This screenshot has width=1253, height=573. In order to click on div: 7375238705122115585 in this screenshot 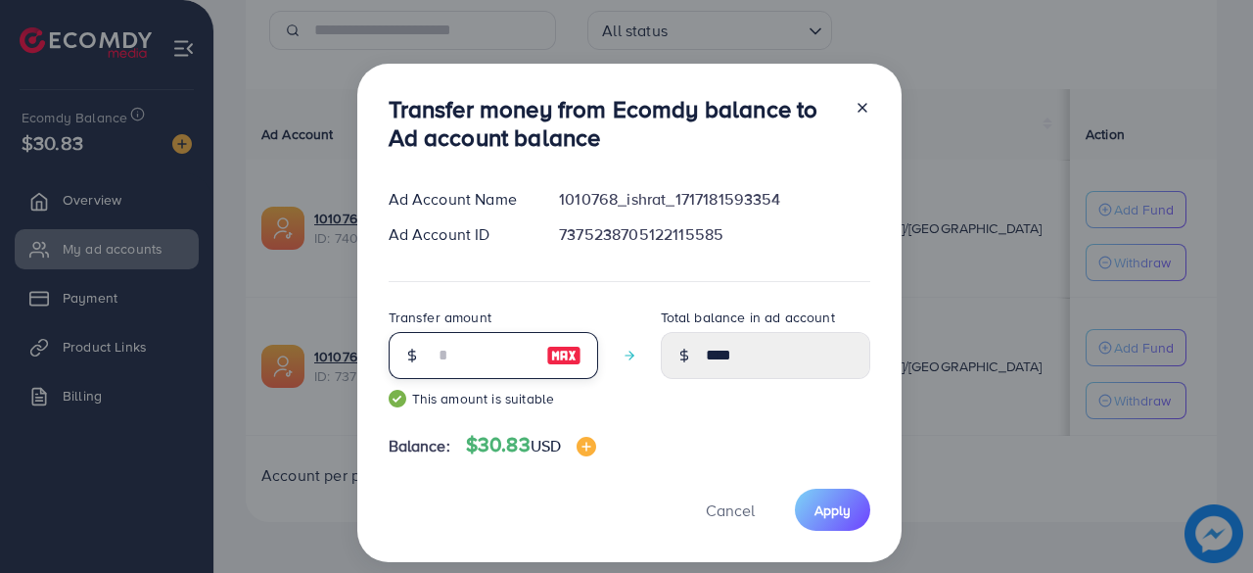, I will do `click(714, 234)`.